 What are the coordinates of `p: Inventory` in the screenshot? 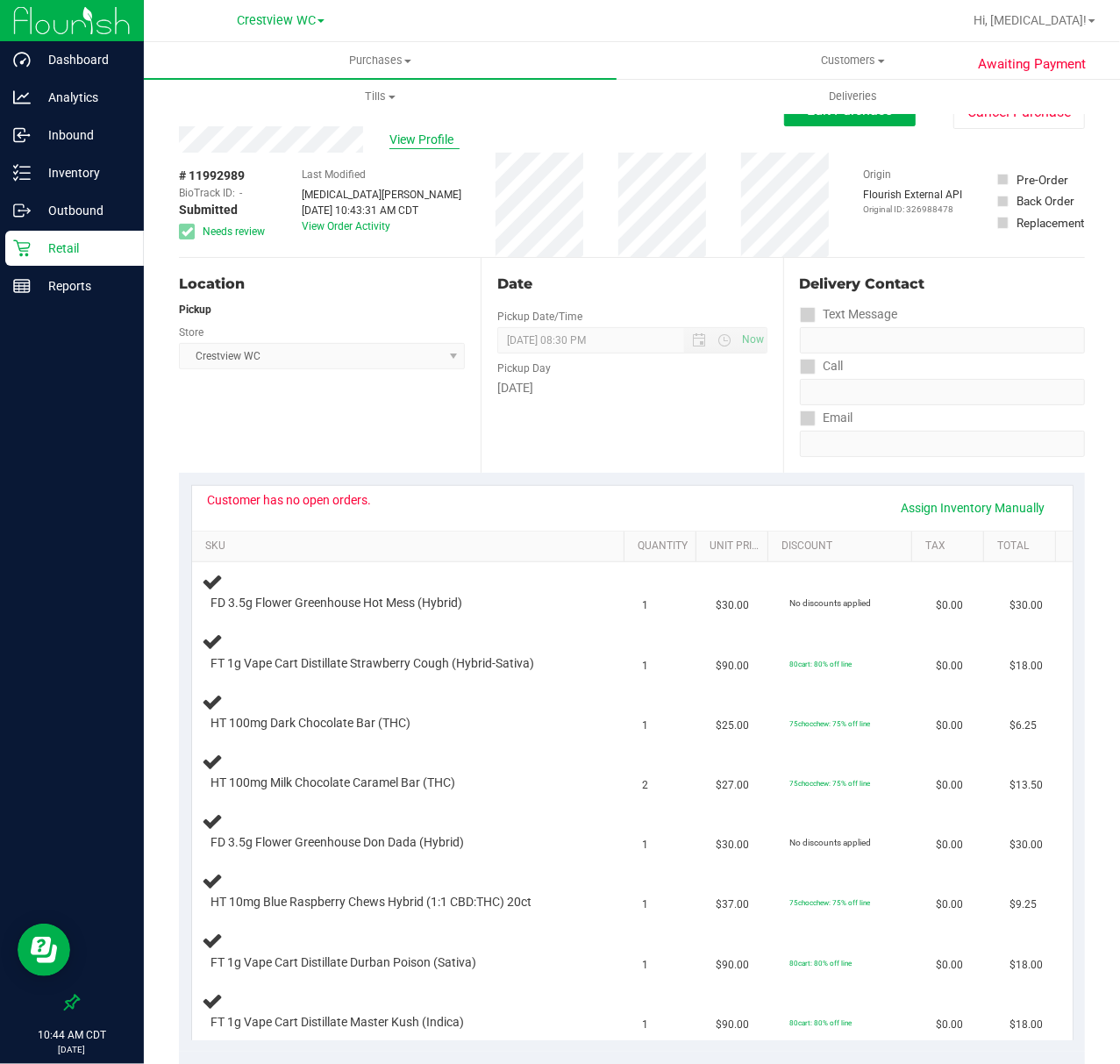 It's located at (83, 173).